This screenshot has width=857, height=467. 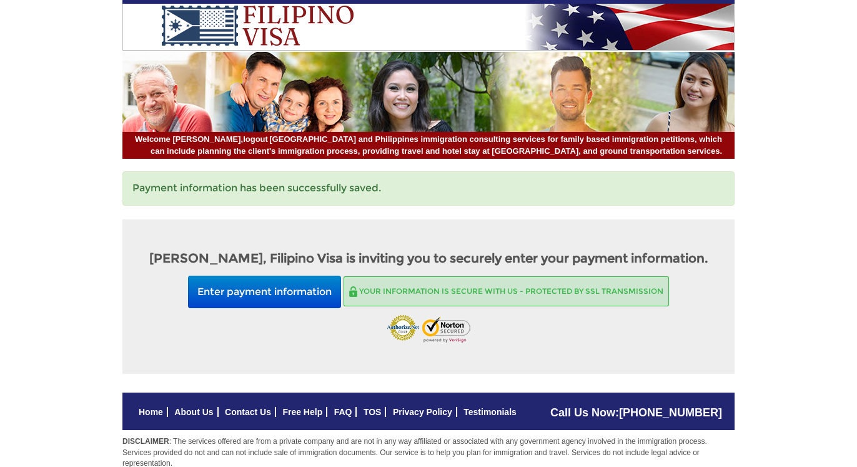 What do you see at coordinates (302, 412) in the screenshot?
I see `a: Free Help` at bounding box center [302, 412].